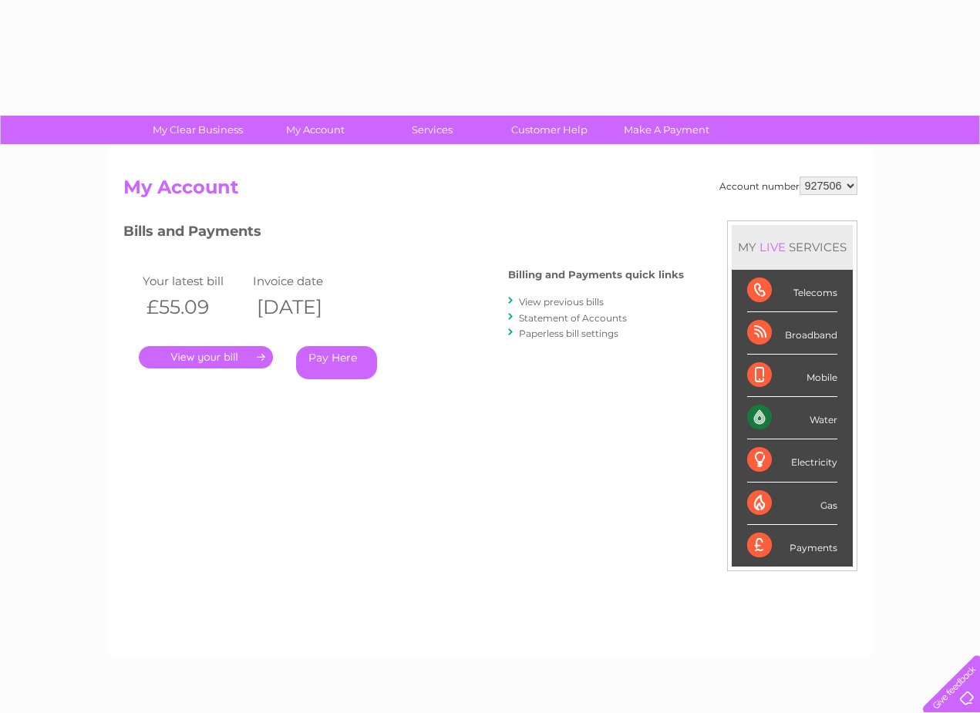  I want to click on a: Pay Here, so click(336, 362).